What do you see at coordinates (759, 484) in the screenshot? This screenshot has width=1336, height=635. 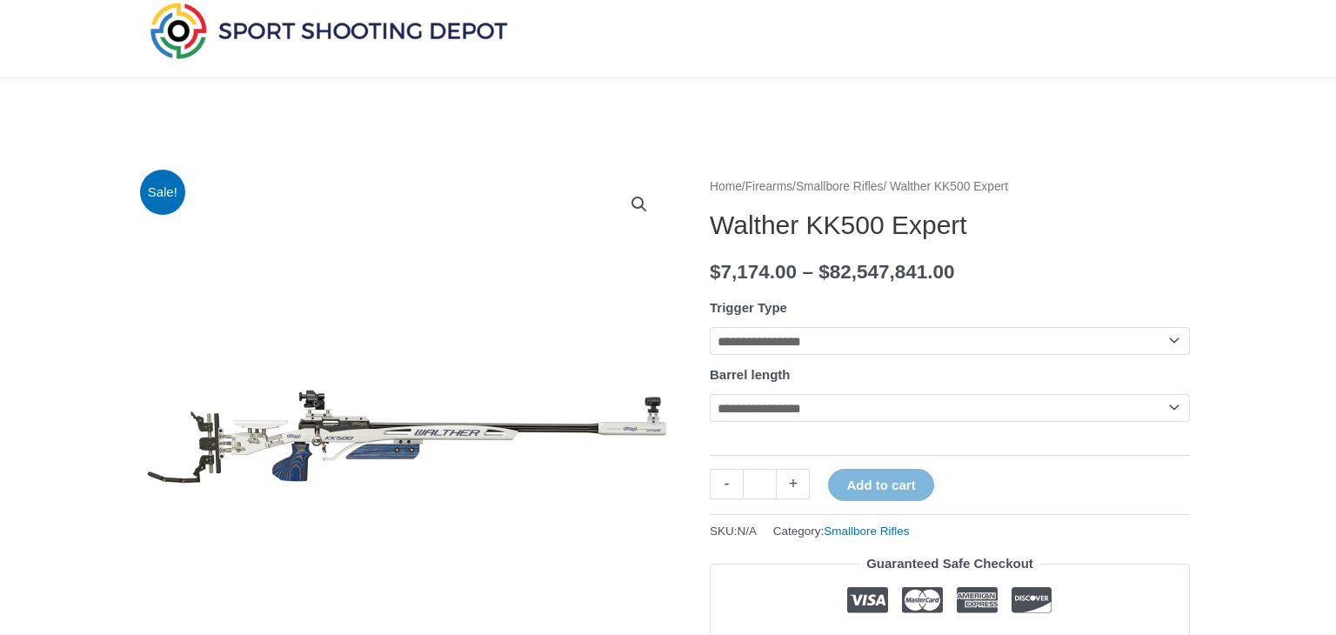 I see `input: Product quantity` at bounding box center [759, 484].